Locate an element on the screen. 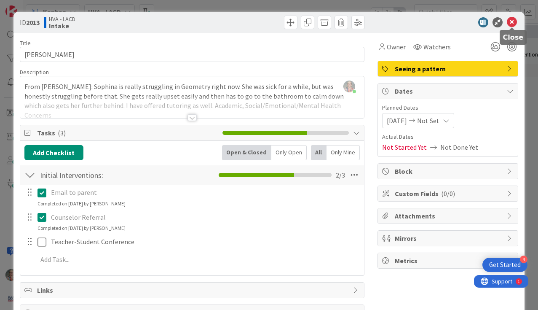  span: Watchers is located at coordinates (437, 47).